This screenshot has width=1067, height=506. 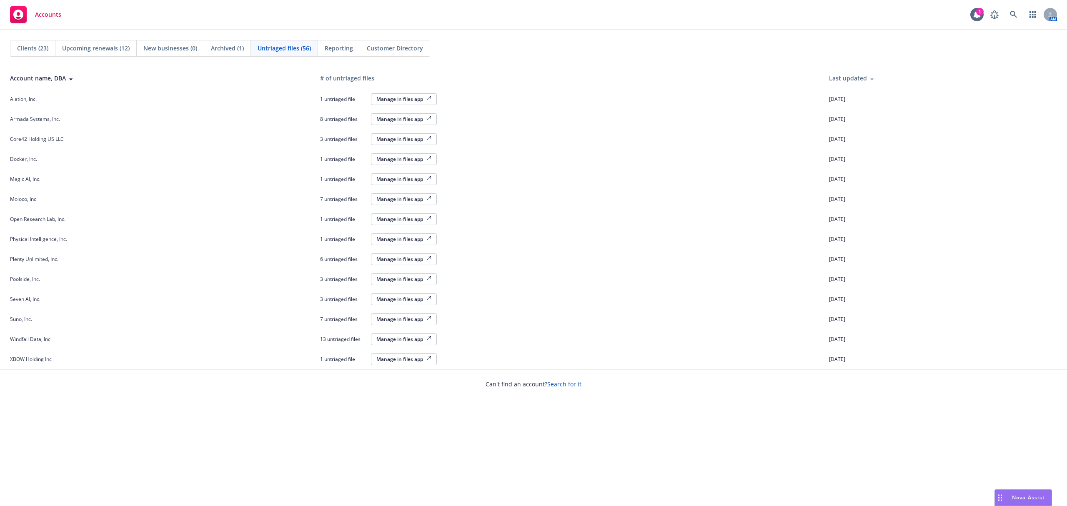 I want to click on span: Armada Systems, Inc., so click(x=35, y=119).